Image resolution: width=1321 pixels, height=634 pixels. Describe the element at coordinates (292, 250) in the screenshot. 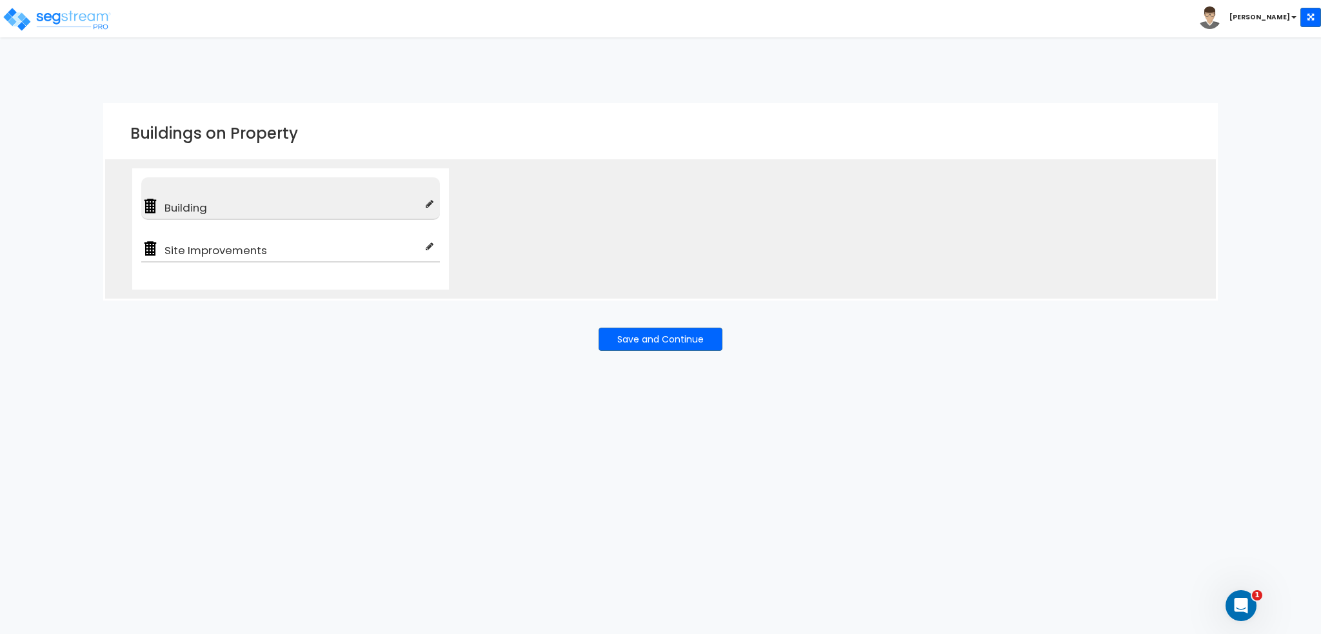

I see `span: Site Improvements` at that location.